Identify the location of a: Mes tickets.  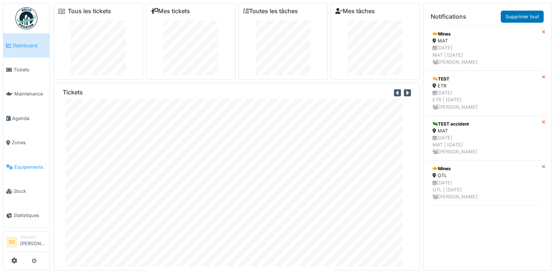
(170, 11).